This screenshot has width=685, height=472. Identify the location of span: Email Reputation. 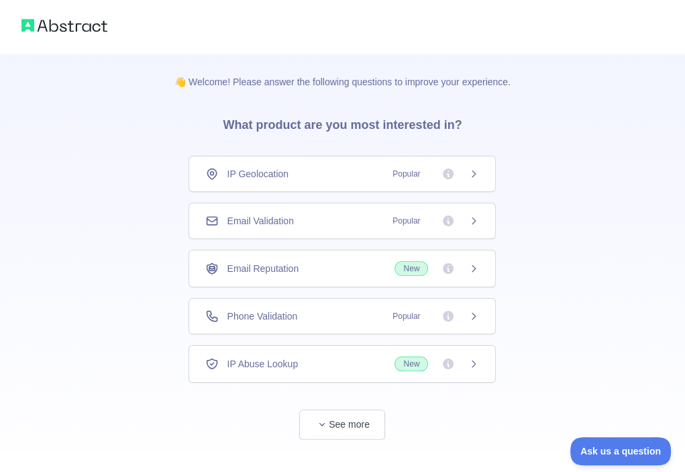
(262, 268).